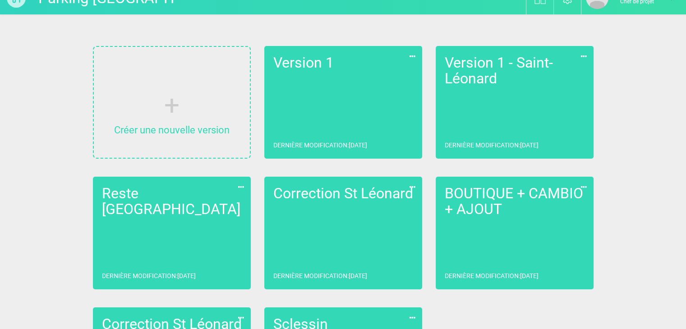  Describe the element at coordinates (343, 193) in the screenshot. I see `font: Correction St Léonard` at that location.